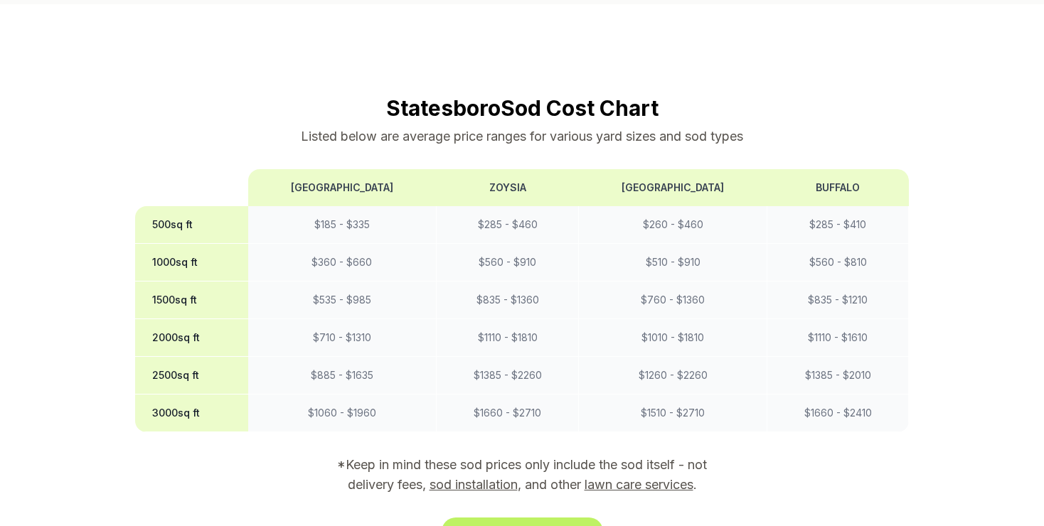 This screenshot has height=526, width=1044. I want to click on td: $ 1510 - $ 2710, so click(673, 413).